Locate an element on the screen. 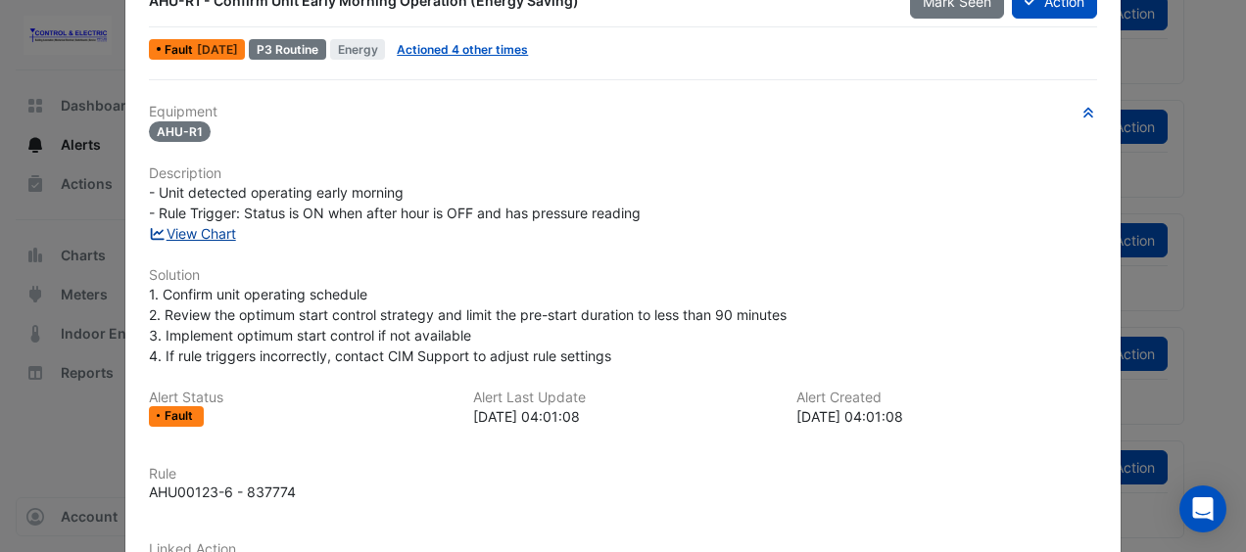  span: AHU-R1 is located at coordinates (179, 131).